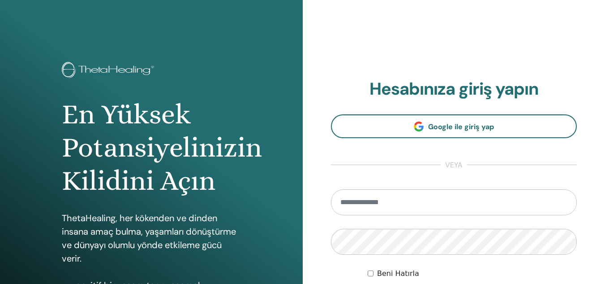 This screenshot has width=605, height=284. I want to click on span: Google ile giriş yap, so click(461, 126).